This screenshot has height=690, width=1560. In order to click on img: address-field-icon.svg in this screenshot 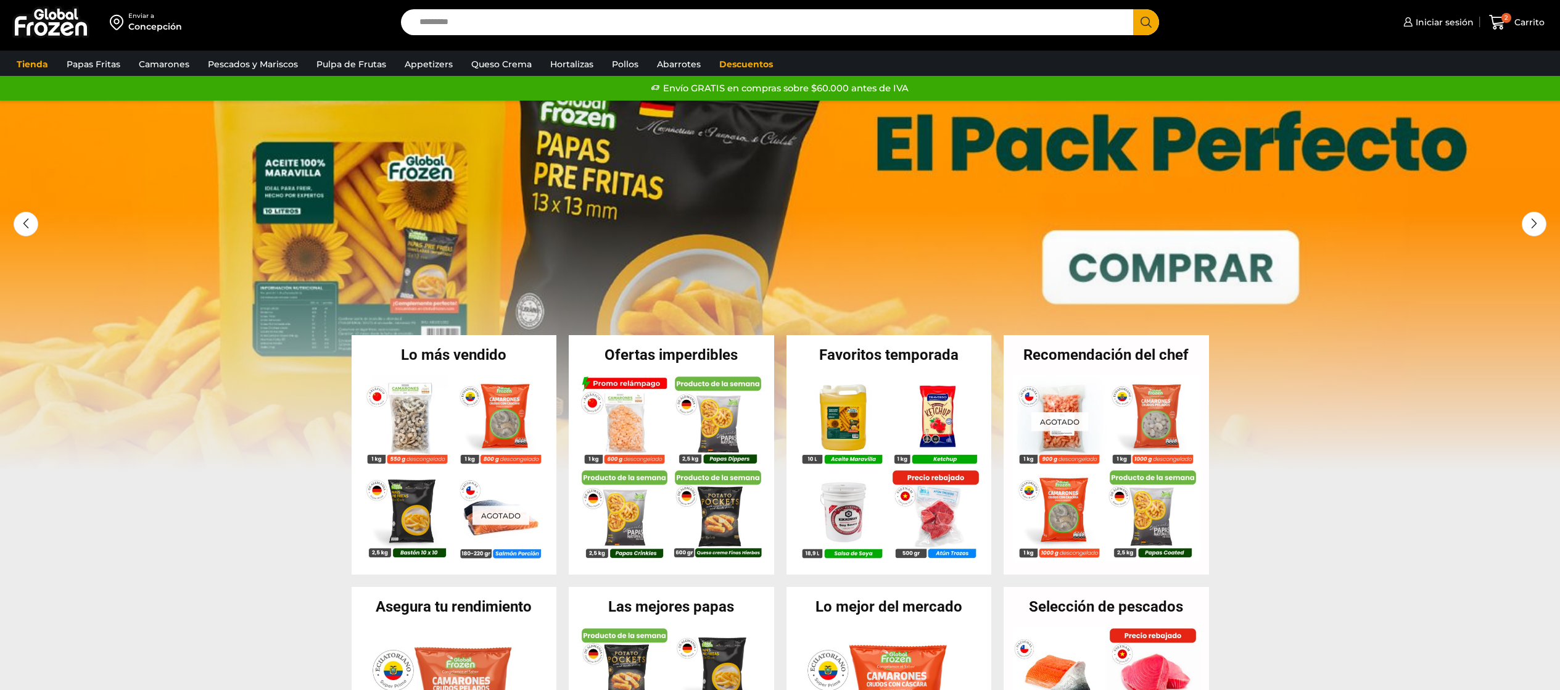, I will do `click(119, 22)`.